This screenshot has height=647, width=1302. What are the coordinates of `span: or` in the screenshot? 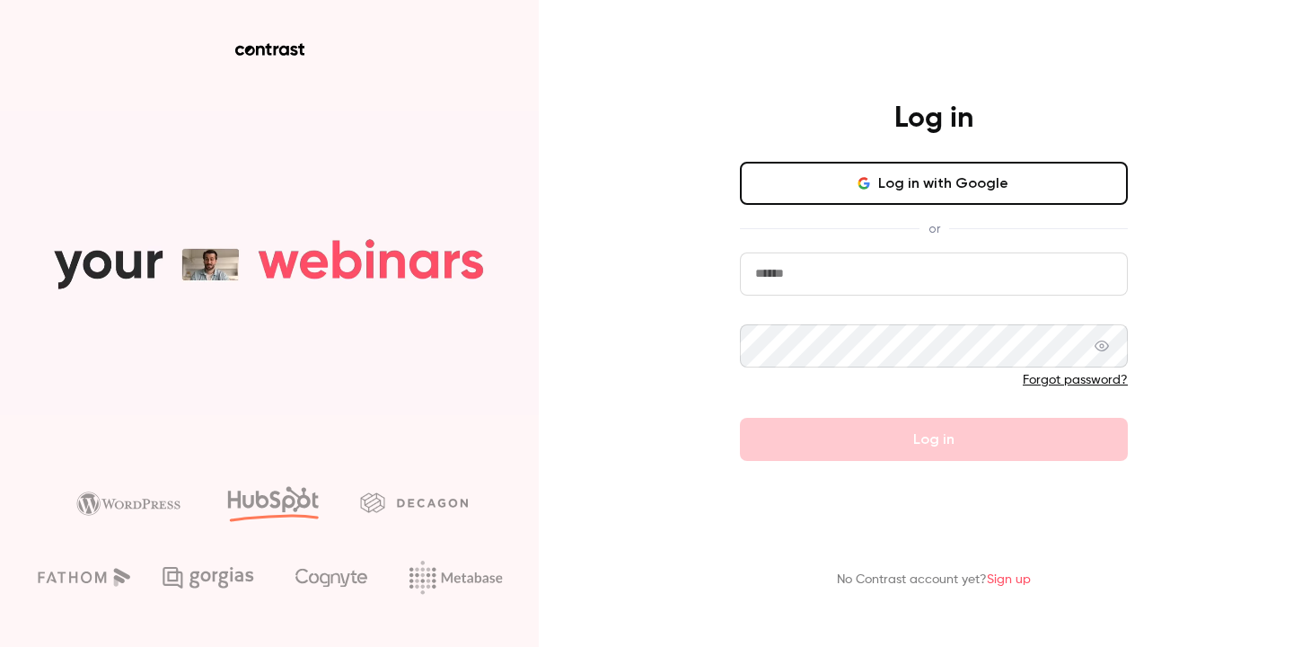 It's located at (934, 228).